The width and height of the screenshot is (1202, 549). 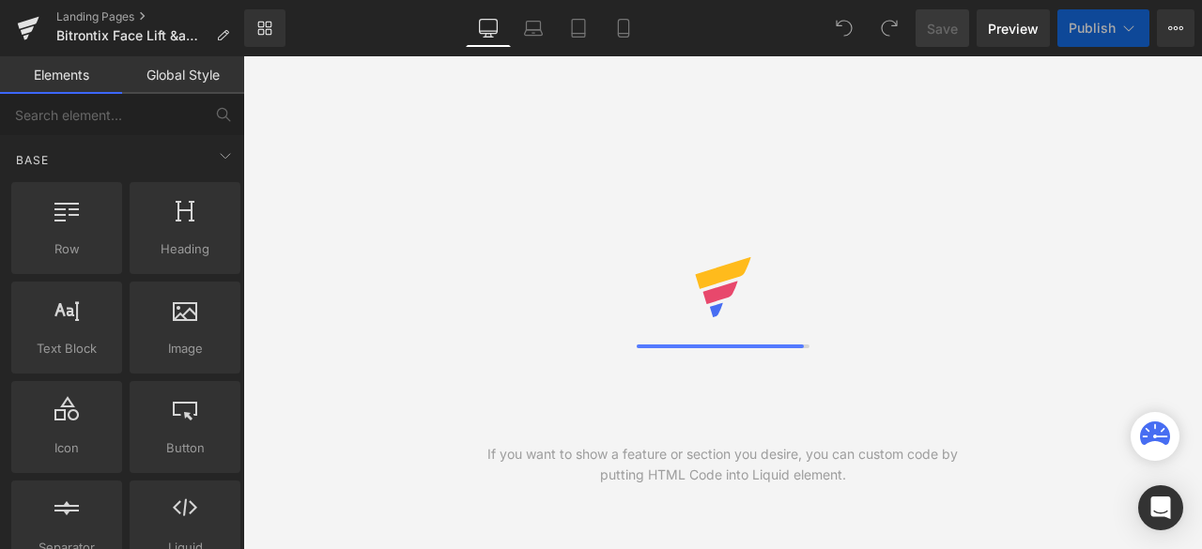 What do you see at coordinates (265, 28) in the screenshot?
I see `a: New Library` at bounding box center [265, 28].